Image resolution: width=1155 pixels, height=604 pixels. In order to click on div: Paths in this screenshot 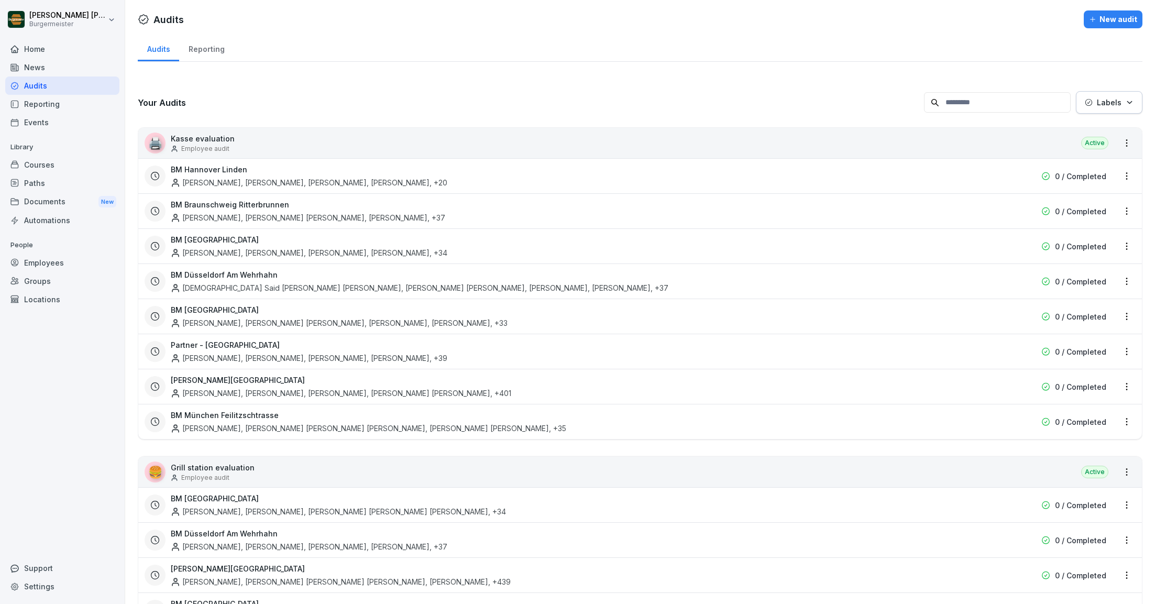, I will do `click(62, 183)`.